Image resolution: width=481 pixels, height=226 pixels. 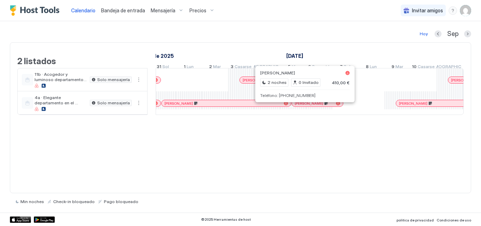 What do you see at coordinates (341, 66) in the screenshot?
I see `font: 7` at bounding box center [341, 66].